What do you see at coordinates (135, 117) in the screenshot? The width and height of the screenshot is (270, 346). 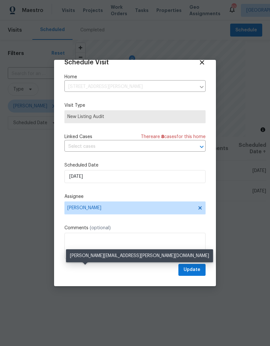 I see `span: New Listing Audit` at bounding box center [135, 117].